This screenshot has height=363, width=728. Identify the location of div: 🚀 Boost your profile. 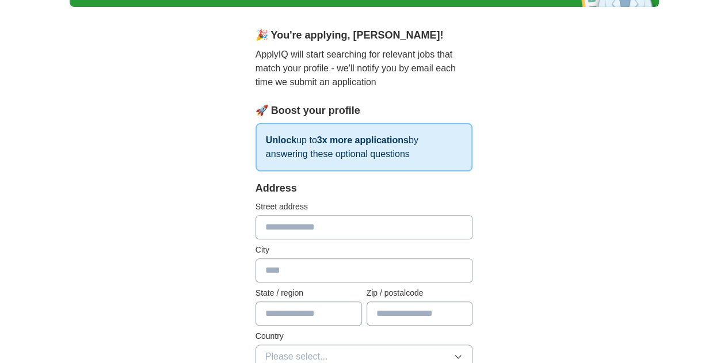
(364, 111).